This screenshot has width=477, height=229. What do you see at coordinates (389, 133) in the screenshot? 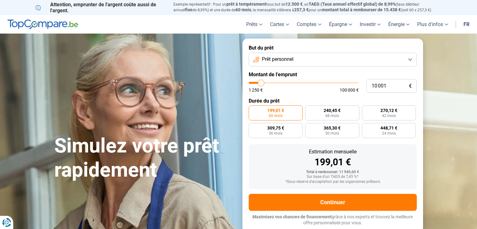
I see `span: 24 mois` at bounding box center [389, 133].